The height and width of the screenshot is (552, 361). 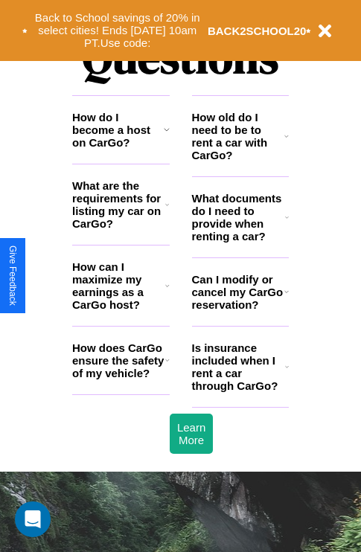 I want to click on h3: Is insurance included when I rent a car through CarGo?, so click(x=238, y=367).